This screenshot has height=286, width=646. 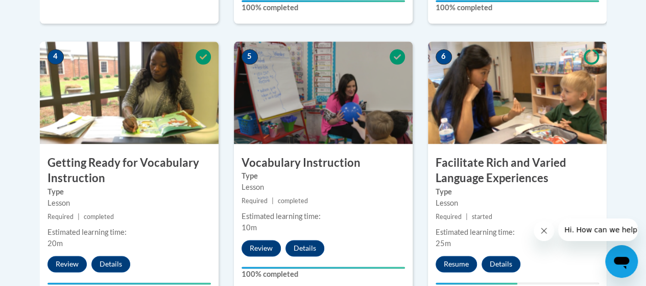 I want to click on span: Hi. How can we help?, so click(x=44, y=11).